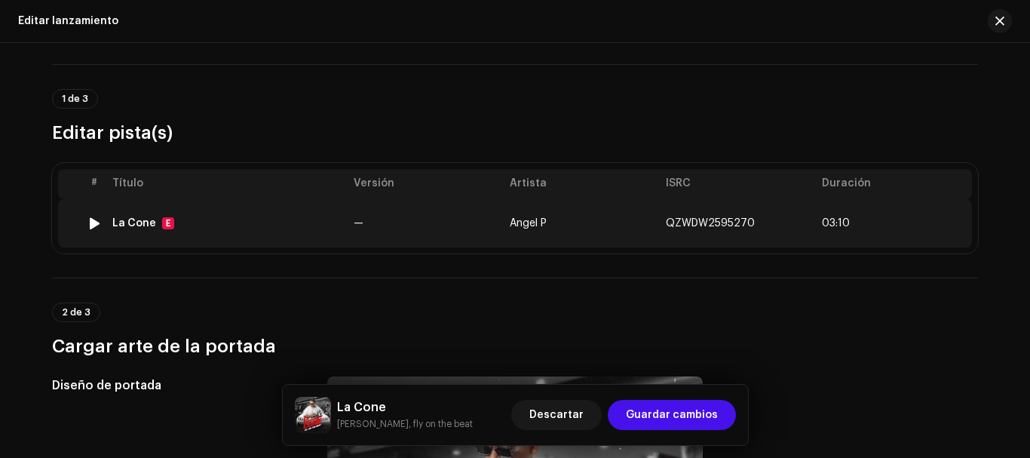  What do you see at coordinates (672, 415) in the screenshot?
I see `span: Guardar cambios` at bounding box center [672, 415].